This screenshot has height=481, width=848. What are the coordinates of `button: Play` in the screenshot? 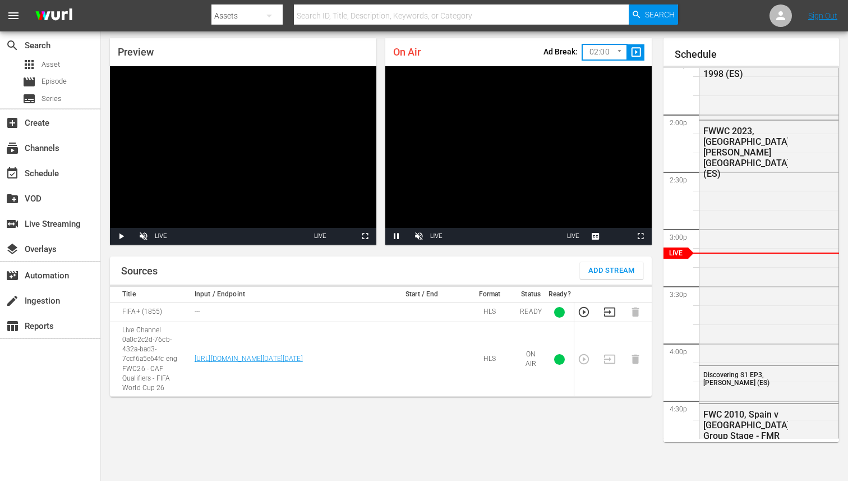 It's located at (121, 236).